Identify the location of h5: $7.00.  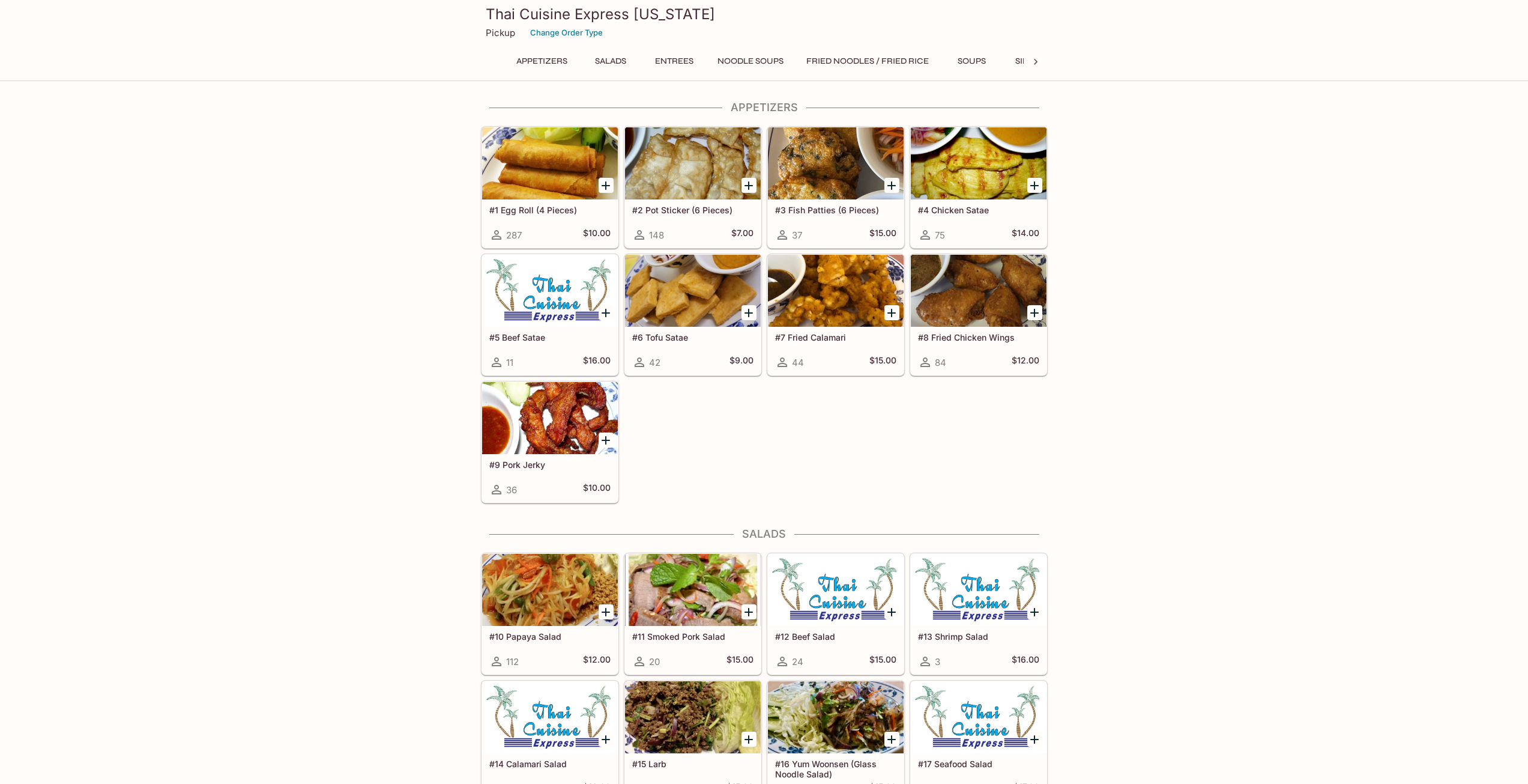
(742, 234).